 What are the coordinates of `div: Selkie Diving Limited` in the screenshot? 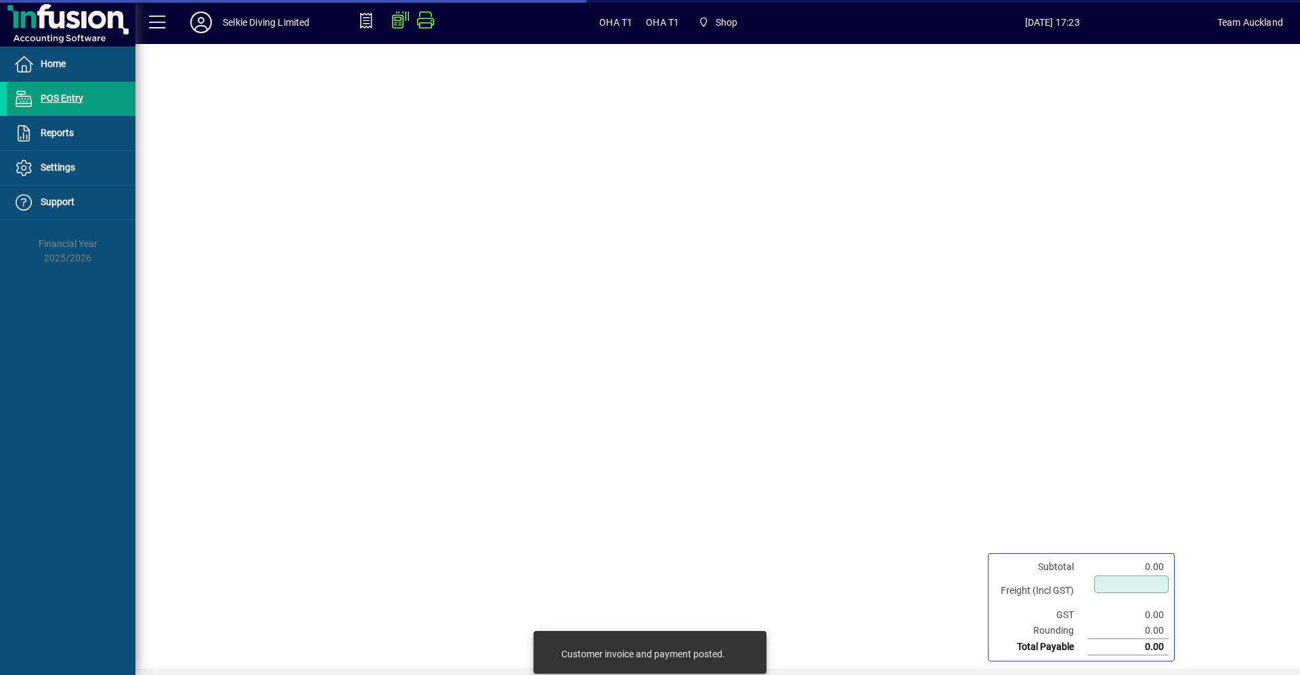 It's located at (266, 22).